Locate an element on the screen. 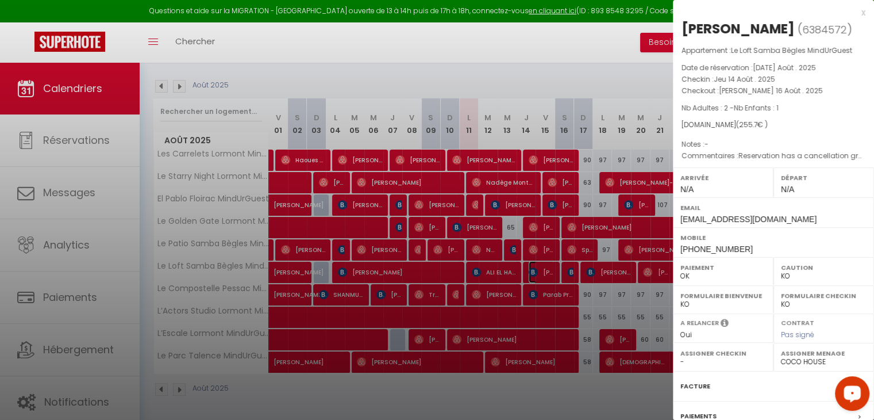  label: A relancer is located at coordinates (699, 322).